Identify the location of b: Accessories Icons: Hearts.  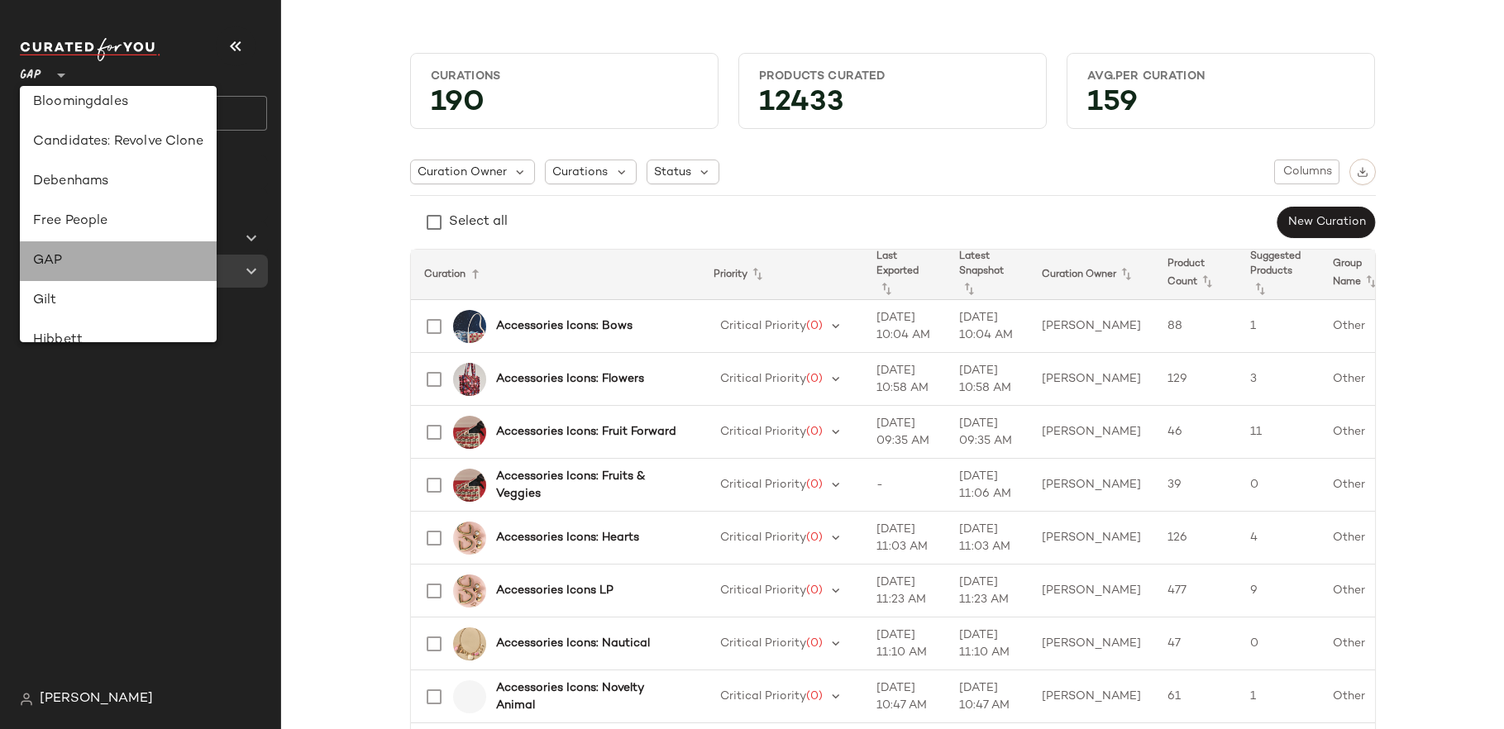
(567, 538).